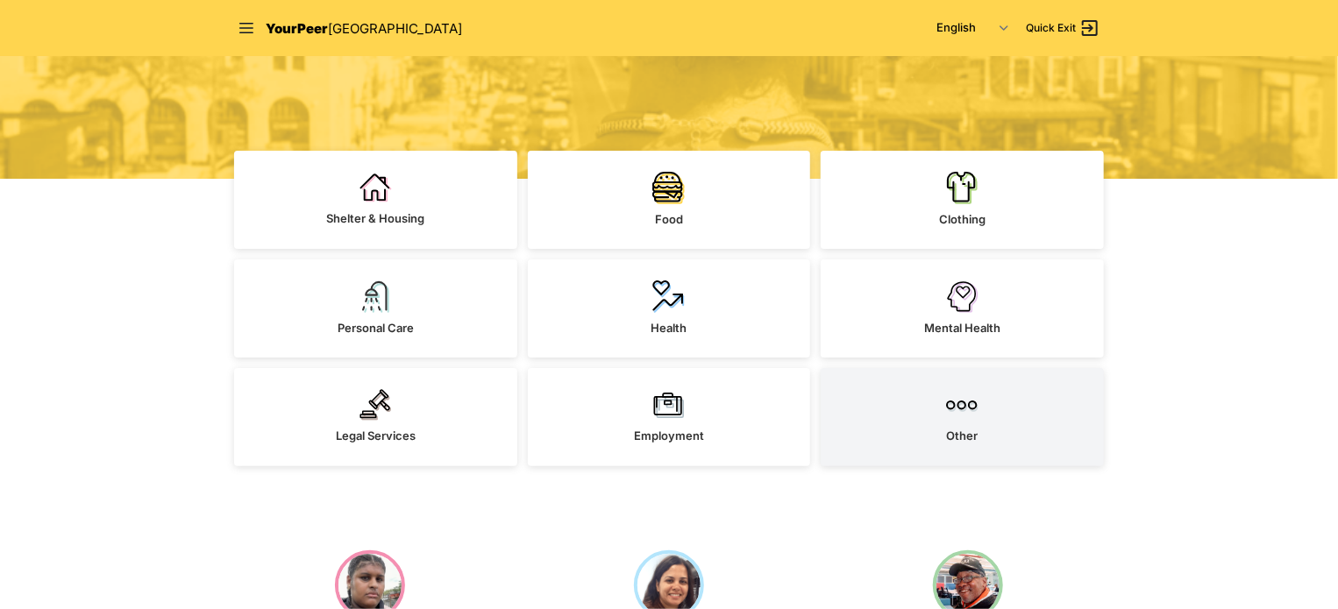 Image resolution: width=1338 pixels, height=609 pixels. What do you see at coordinates (669, 436) in the screenshot?
I see `span: Employment` at bounding box center [669, 436].